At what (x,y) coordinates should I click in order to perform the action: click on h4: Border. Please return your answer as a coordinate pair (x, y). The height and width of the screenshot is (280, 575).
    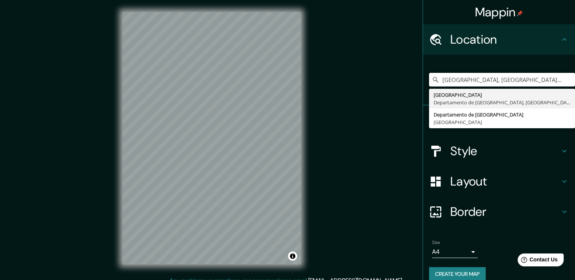
    Looking at the image, I should click on (505, 212).